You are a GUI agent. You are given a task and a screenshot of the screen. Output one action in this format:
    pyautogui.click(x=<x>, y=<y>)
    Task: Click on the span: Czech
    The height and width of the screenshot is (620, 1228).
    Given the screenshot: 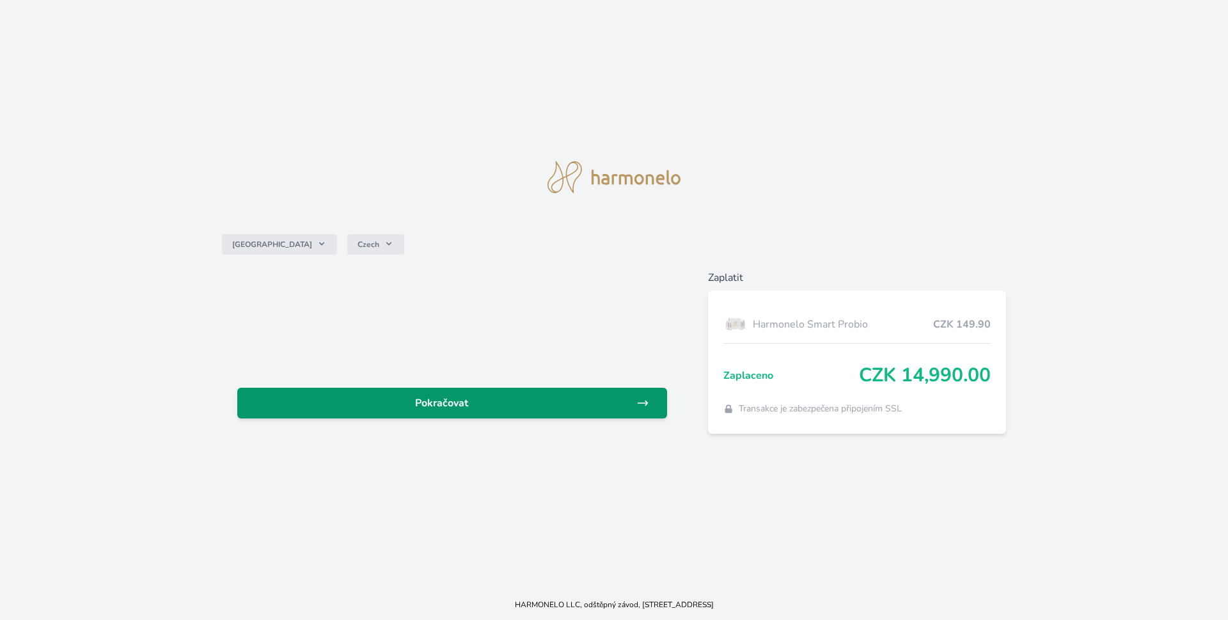 What is the action you would take?
    pyautogui.click(x=368, y=244)
    